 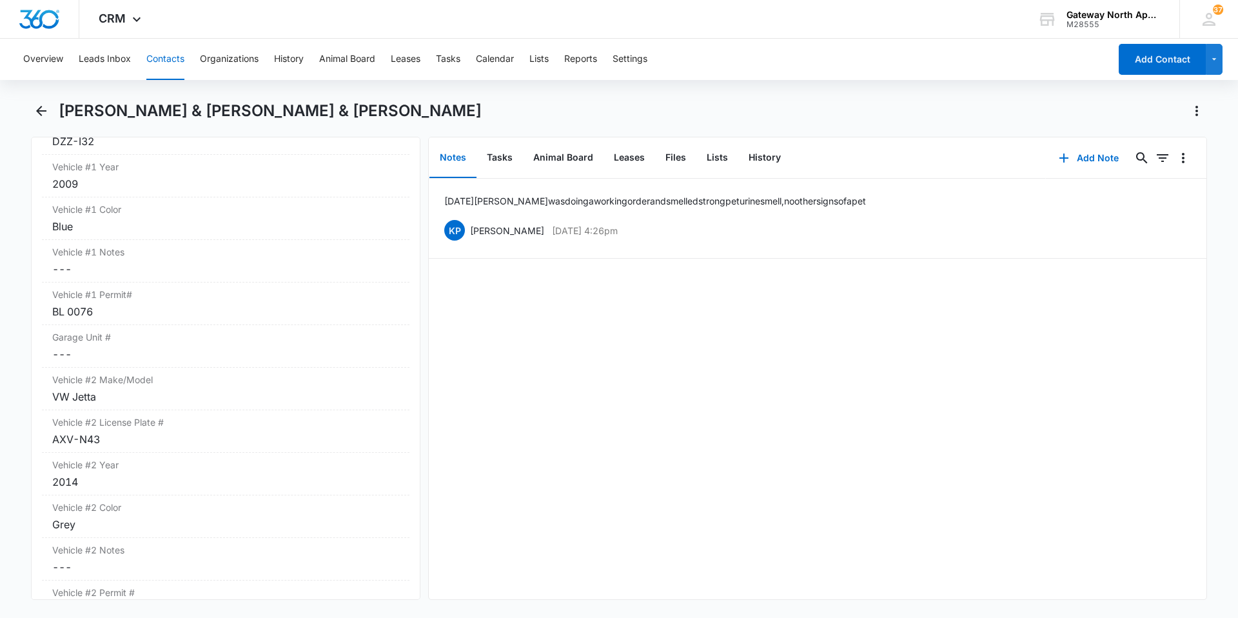 I want to click on button: Settings, so click(x=630, y=59).